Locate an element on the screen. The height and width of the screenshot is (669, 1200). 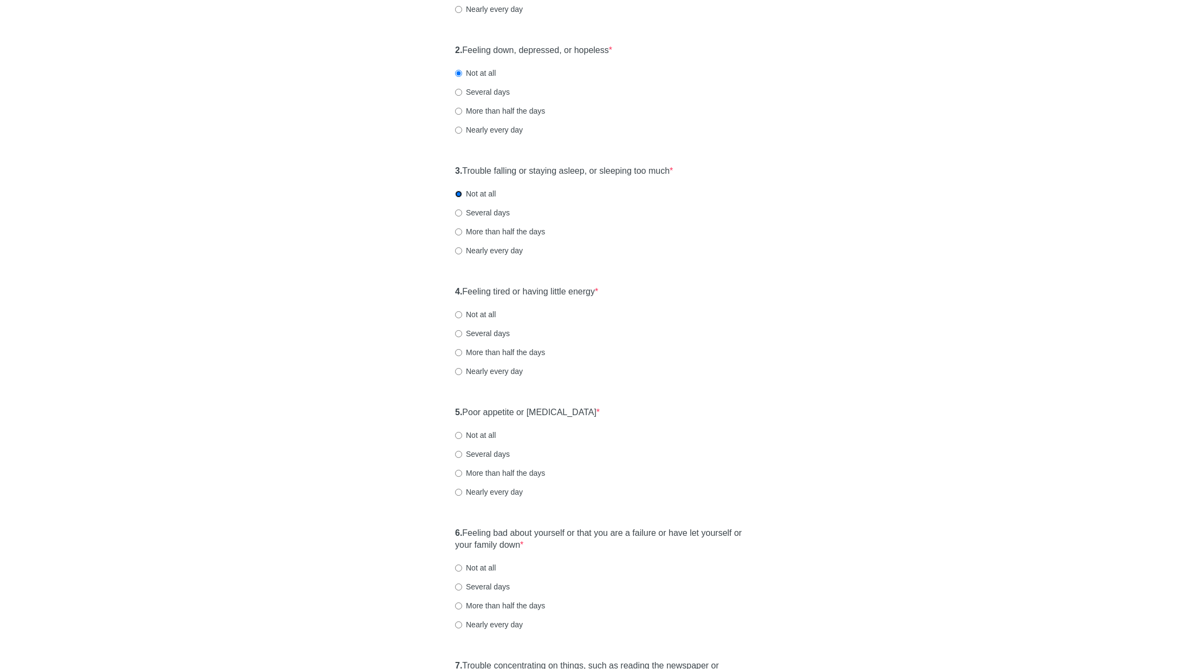
label: Feeling bad about yourself or that you are a failure or have let yourself or your family down is located at coordinates (599, 540).